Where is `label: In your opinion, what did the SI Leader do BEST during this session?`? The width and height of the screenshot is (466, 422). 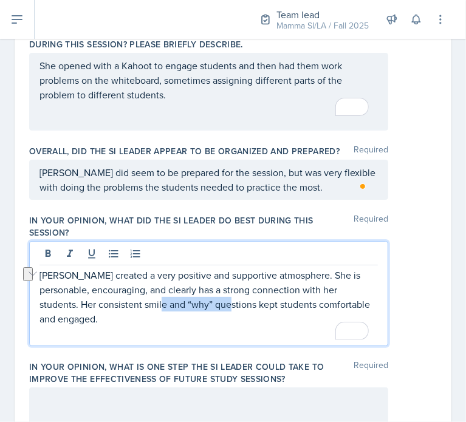 label: In your opinion, what did the SI Leader do BEST during this session? is located at coordinates (191, 226).